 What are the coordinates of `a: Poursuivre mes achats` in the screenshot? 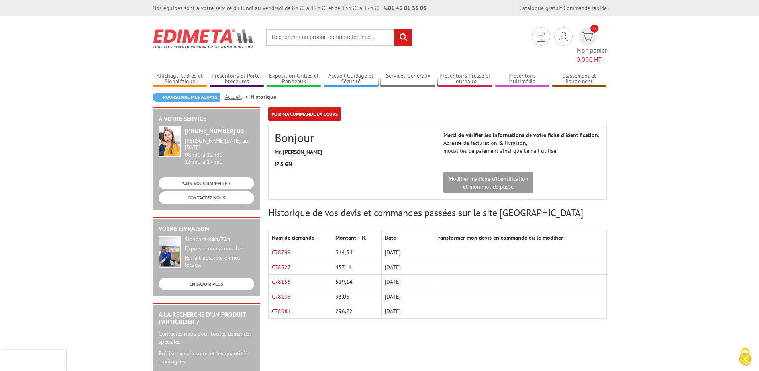 It's located at (186, 97).